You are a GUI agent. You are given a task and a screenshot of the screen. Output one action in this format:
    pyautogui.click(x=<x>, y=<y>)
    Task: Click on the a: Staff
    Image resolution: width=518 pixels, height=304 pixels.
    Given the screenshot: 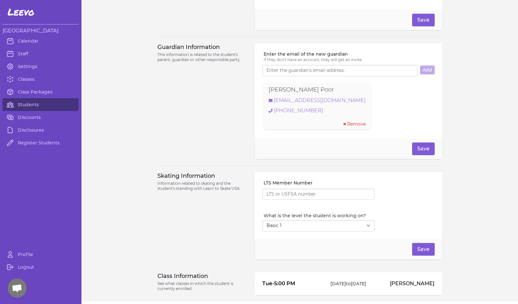 What is the action you would take?
    pyautogui.click(x=40, y=54)
    